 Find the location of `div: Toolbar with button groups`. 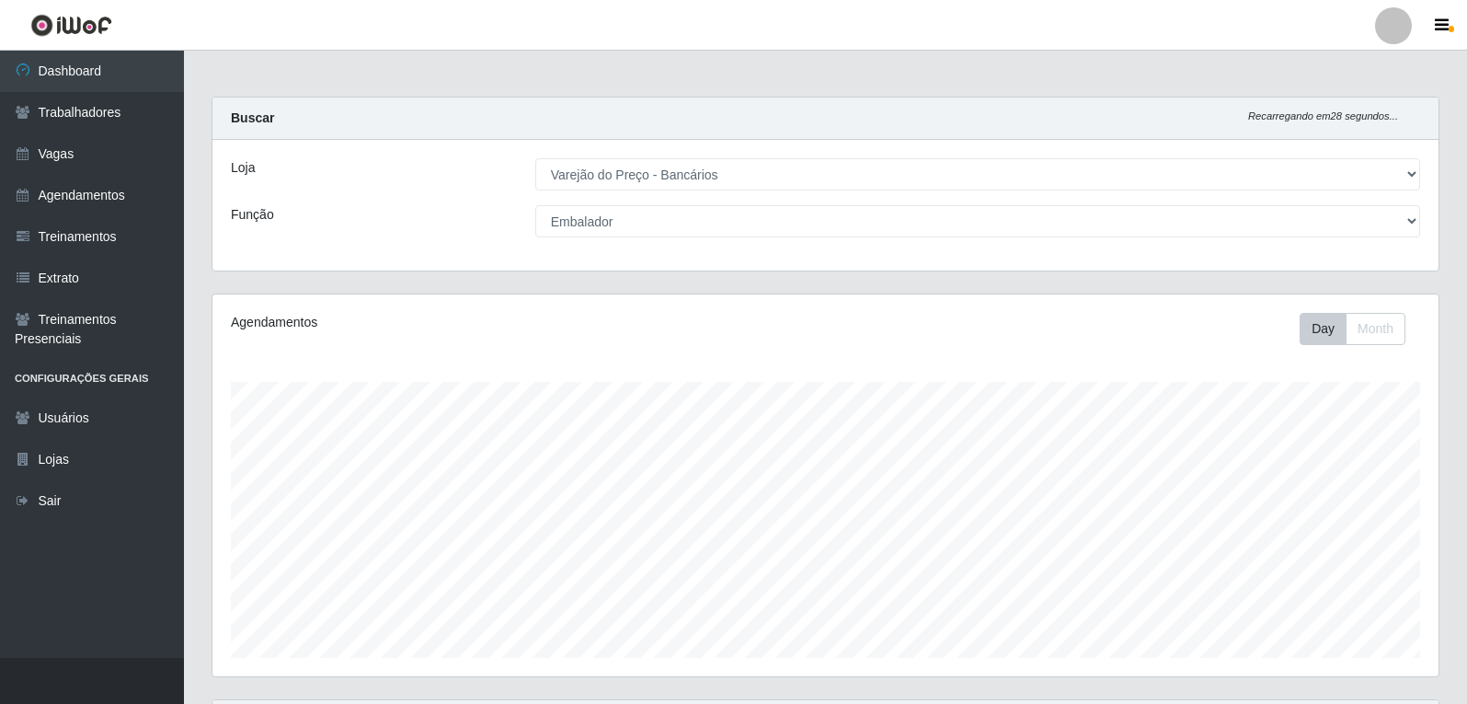

div: Toolbar with button groups is located at coordinates (1359, 328).